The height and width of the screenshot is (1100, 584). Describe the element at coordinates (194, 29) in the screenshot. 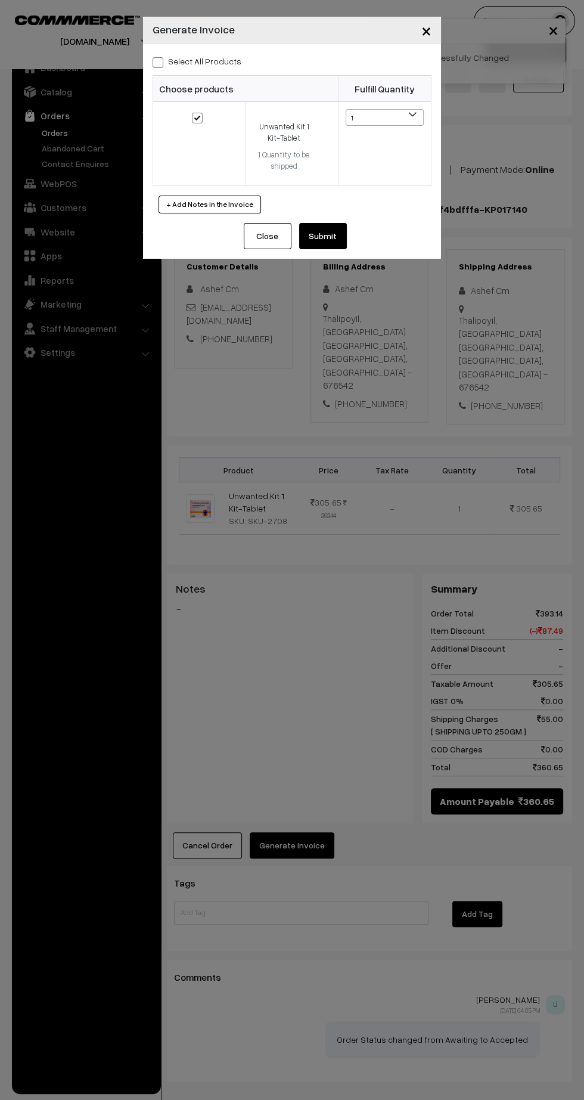

I see `h4: Generate Invoice` at that location.